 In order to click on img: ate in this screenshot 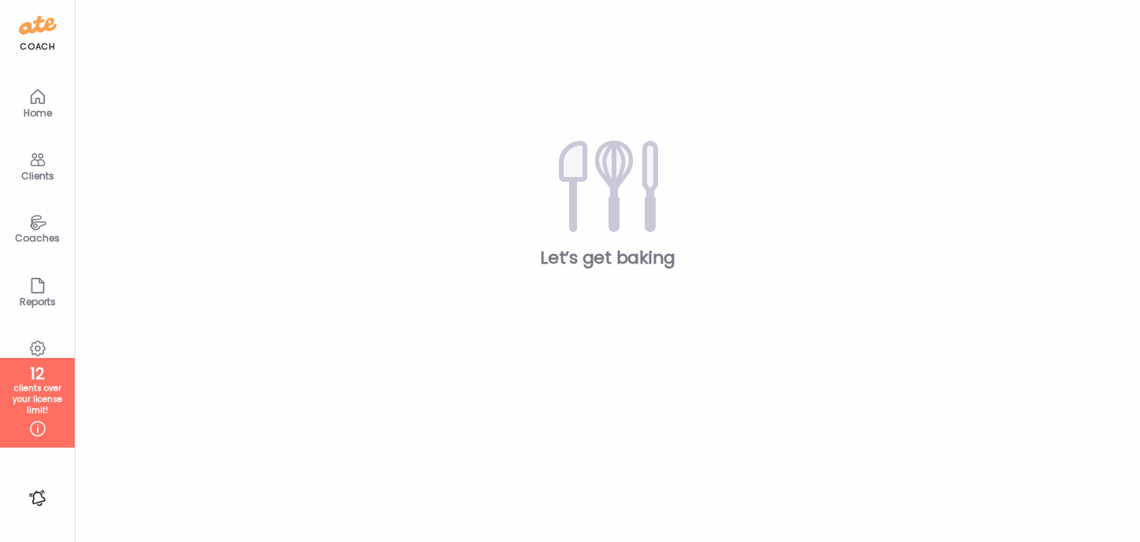, I will do `click(38, 25)`.